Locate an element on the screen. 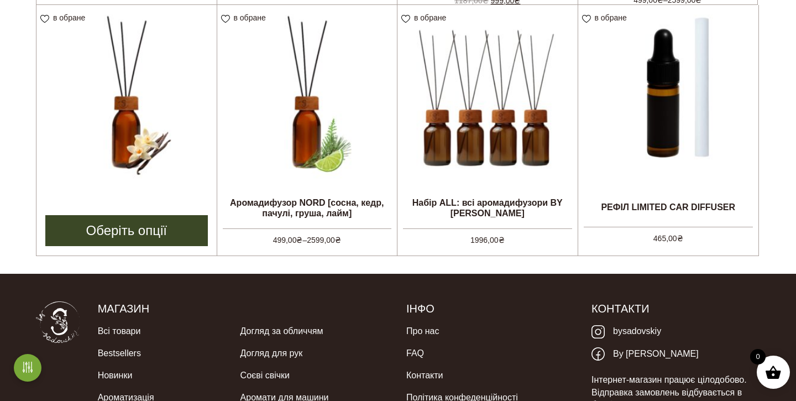 The height and width of the screenshot is (401, 796). bdi: 2599,00 is located at coordinates (324, 240).